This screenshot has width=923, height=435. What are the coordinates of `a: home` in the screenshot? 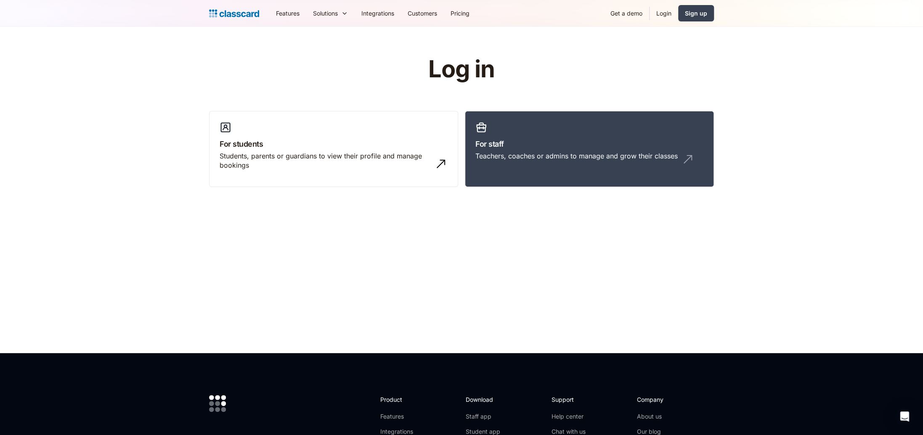 It's located at (234, 13).